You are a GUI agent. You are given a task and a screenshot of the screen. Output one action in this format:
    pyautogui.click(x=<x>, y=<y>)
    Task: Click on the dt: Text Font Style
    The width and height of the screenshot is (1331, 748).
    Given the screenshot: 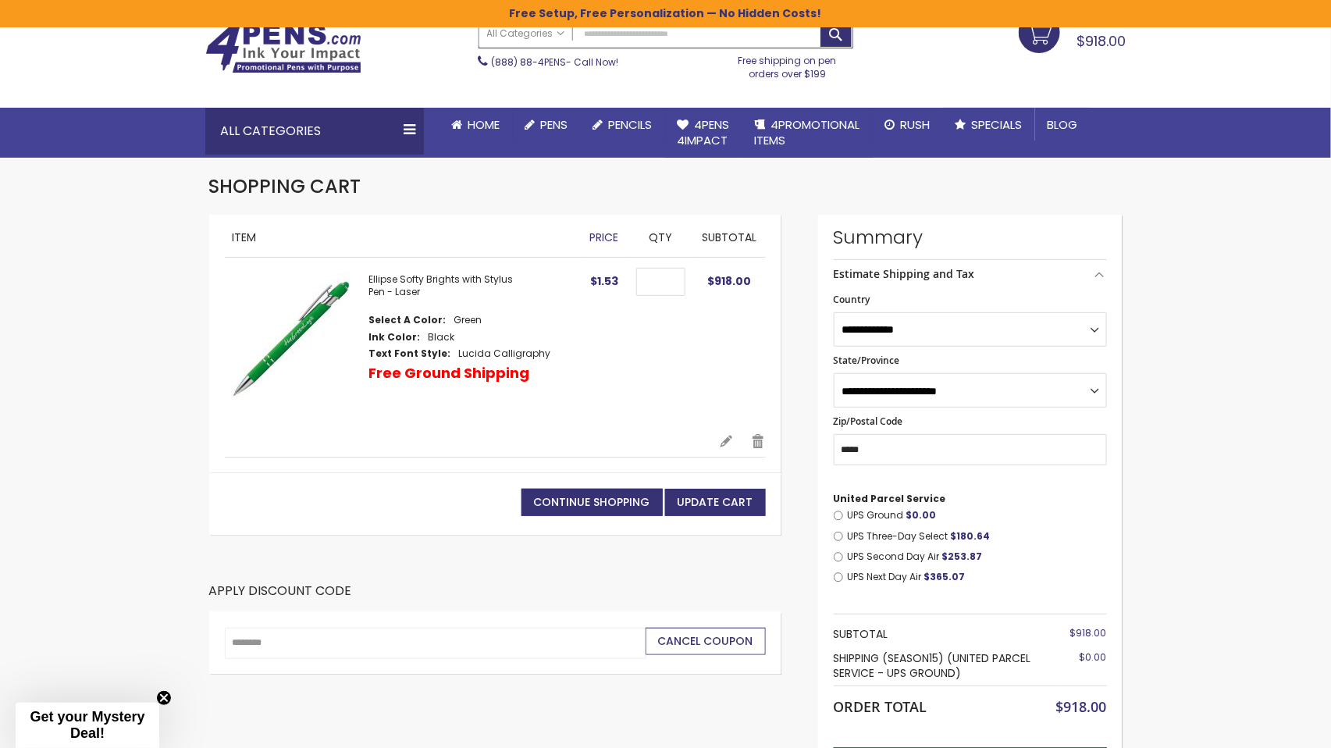 What is the action you would take?
    pyautogui.click(x=410, y=354)
    